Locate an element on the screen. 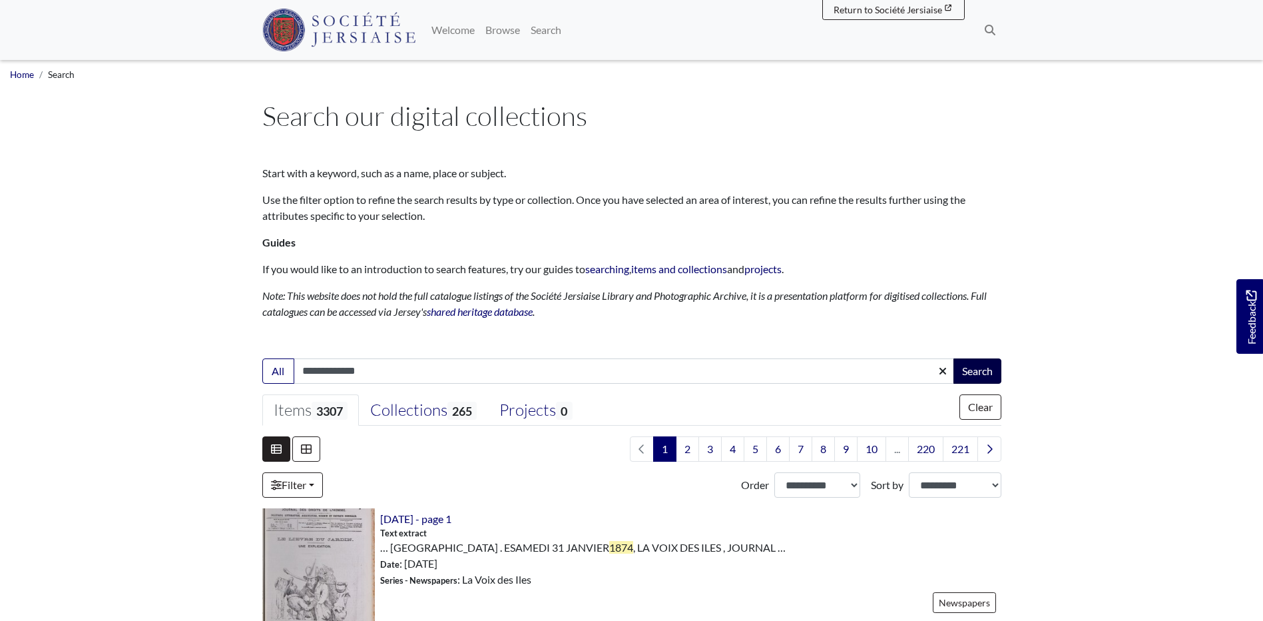  p: Use the filter option to refine the search results by type or collection. Once you have selected ... is located at coordinates (632, 208).